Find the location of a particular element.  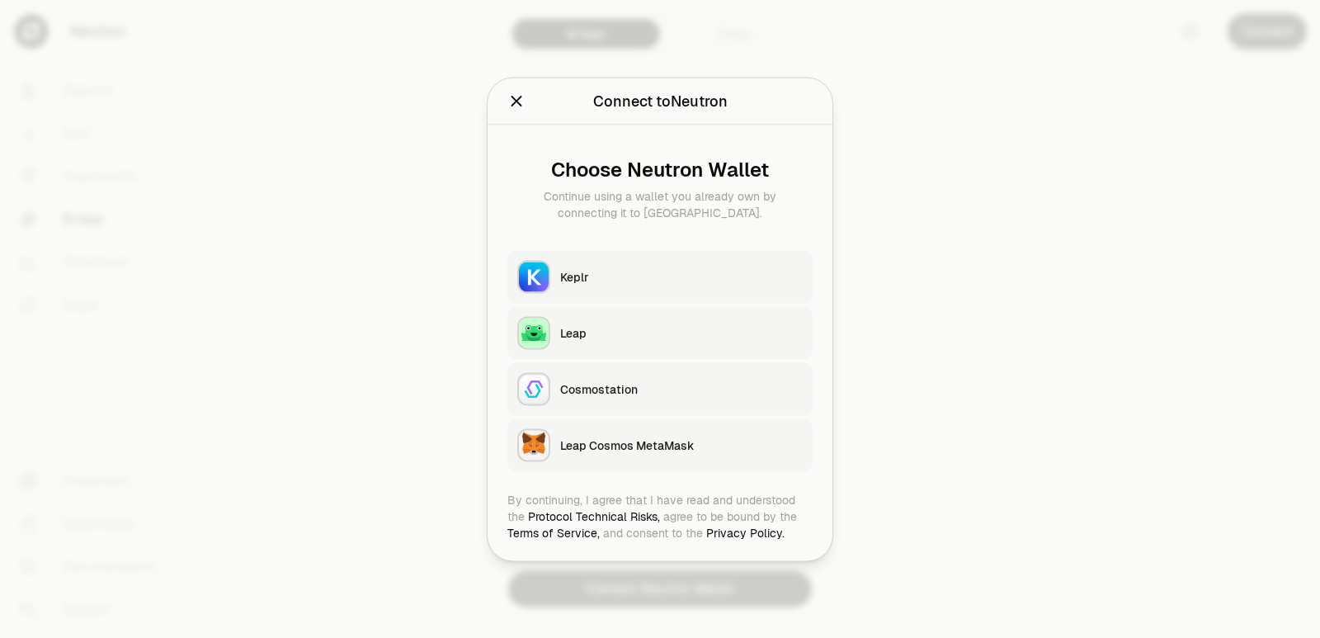

div: Choose Neutron Wallet is located at coordinates (660, 169).